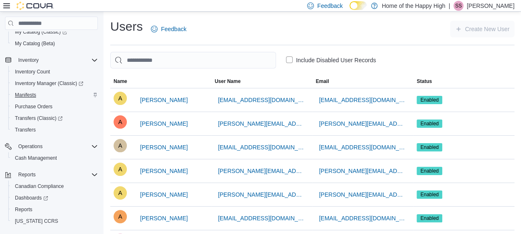 This screenshot has width=521, height=234. Describe the element at coordinates (228, 81) in the screenshot. I see `span: User Name` at that location.